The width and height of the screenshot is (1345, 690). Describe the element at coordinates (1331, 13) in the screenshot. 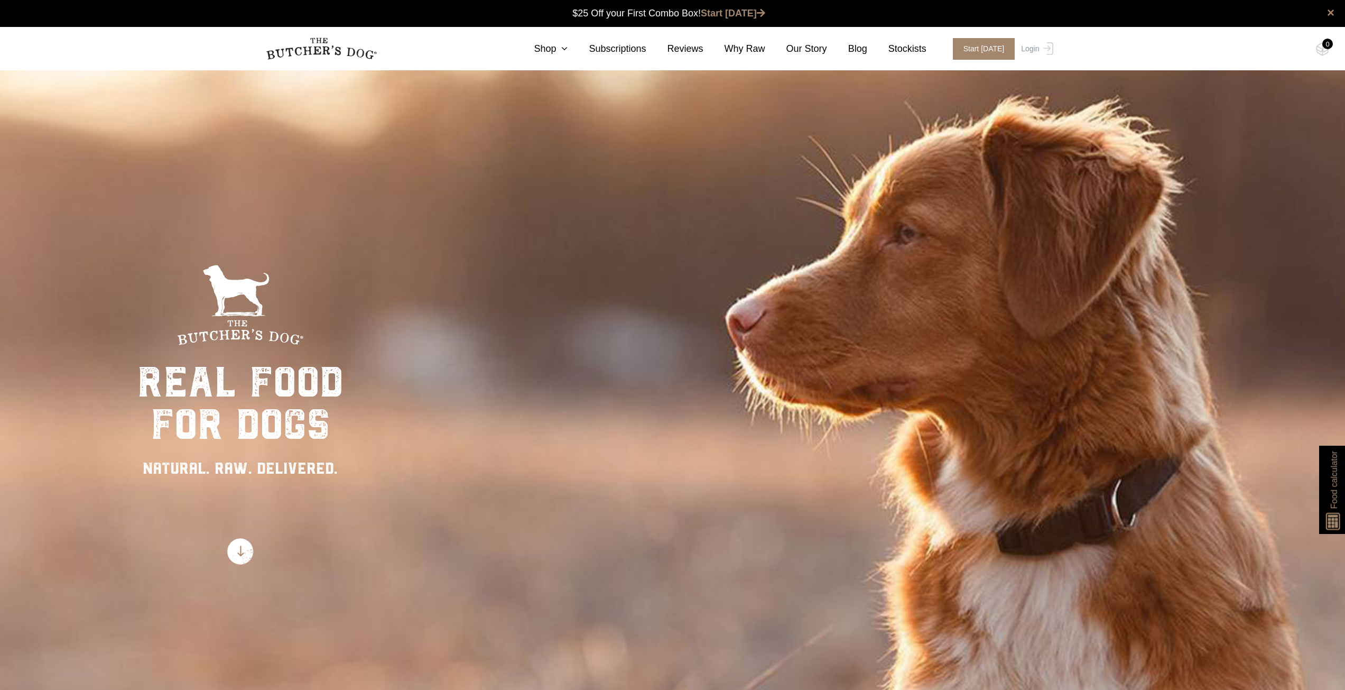

I see `a: close` at that location.